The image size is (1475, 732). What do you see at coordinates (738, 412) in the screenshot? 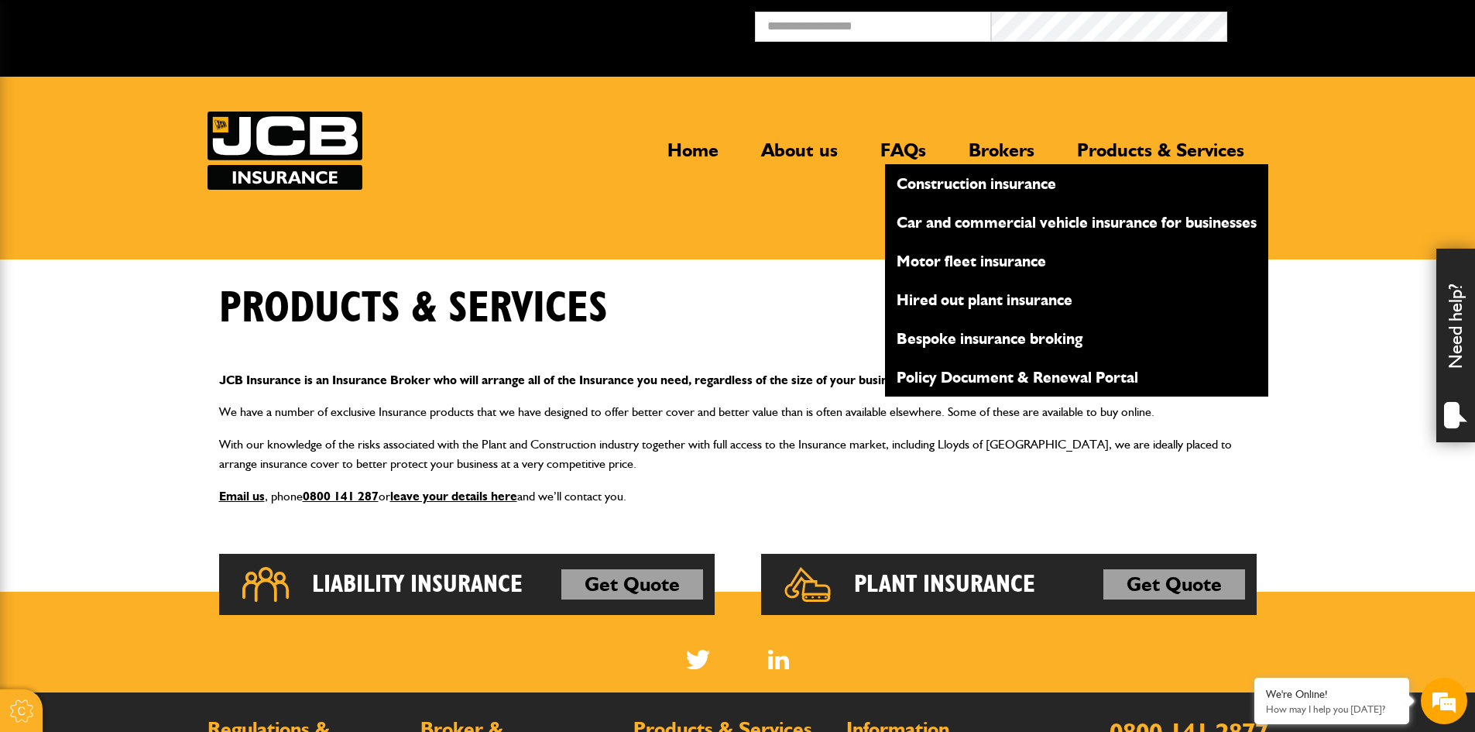
I see `p: We have a number of exclusive Insurance products that we have designed to offer better cover and ...` at bounding box center [738, 412].